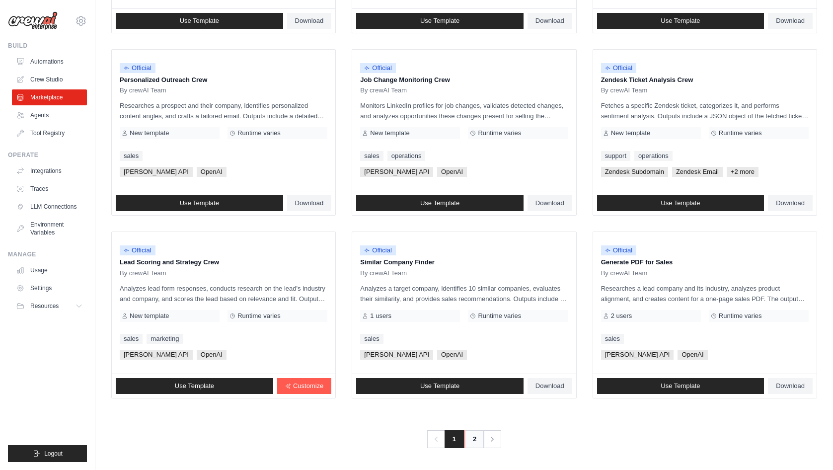 The width and height of the screenshot is (833, 470). Describe the element at coordinates (615, 156) in the screenshot. I see `a: support` at that location.